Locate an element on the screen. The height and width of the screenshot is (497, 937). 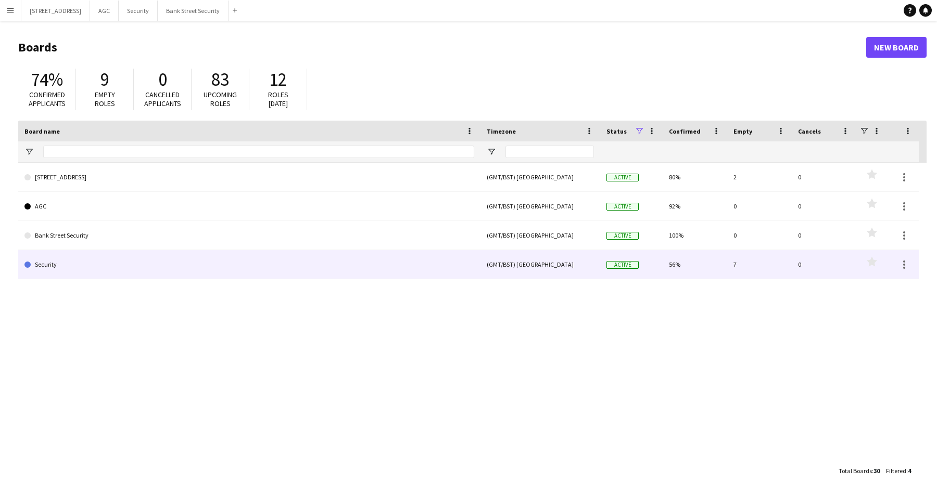
span: 0 is located at coordinates (162, 80).